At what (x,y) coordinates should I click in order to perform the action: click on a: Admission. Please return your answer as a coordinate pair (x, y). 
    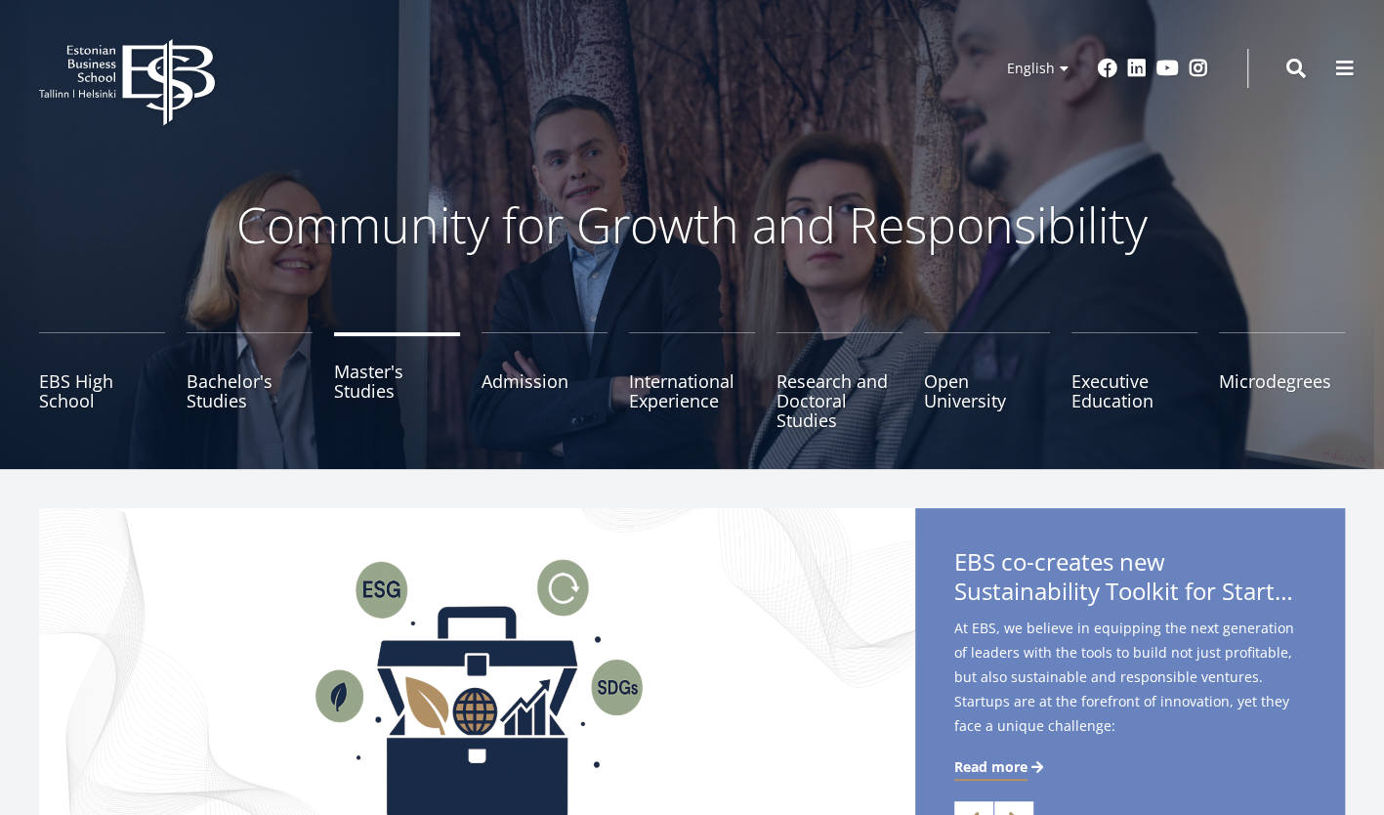
    Looking at the image, I should click on (544, 381).